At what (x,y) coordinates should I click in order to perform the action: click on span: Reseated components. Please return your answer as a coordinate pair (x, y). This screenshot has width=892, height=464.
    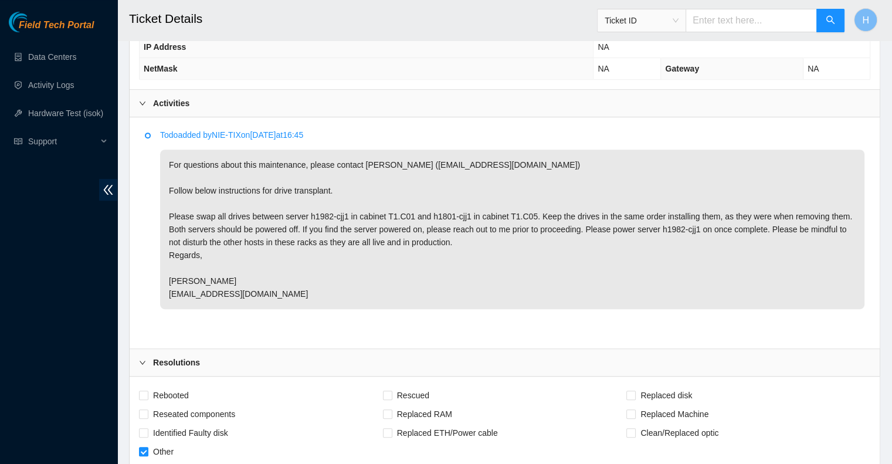
    Looking at the image, I should click on (194, 414).